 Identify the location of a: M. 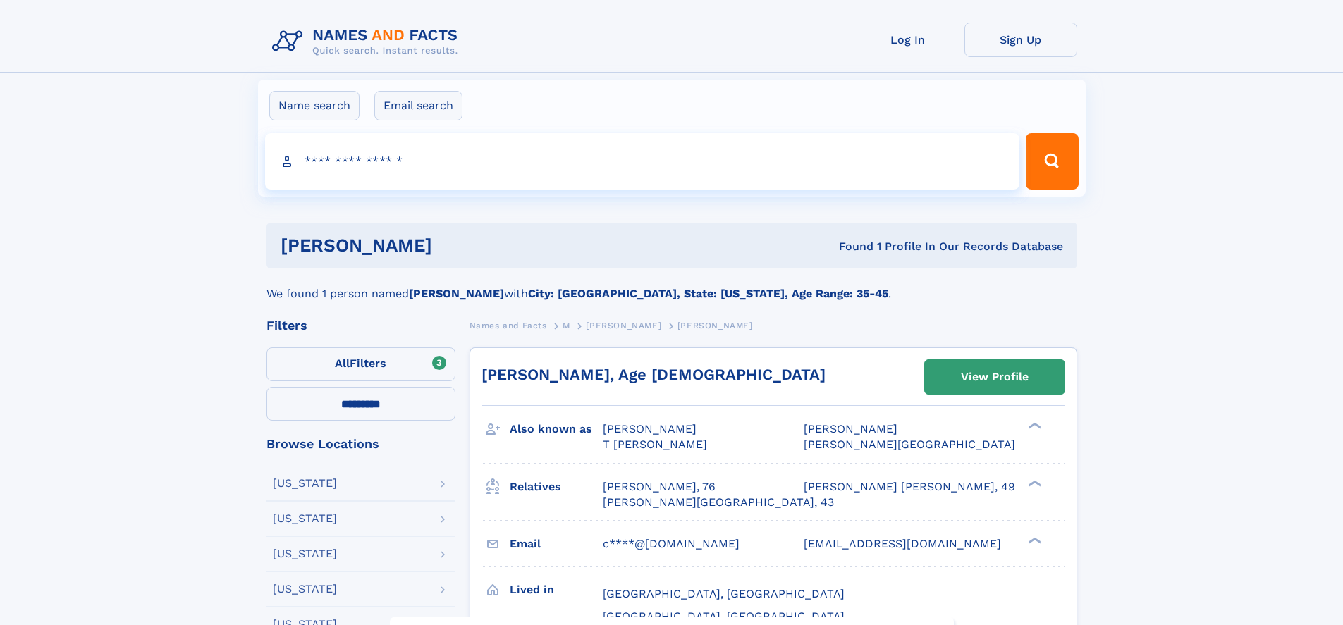
(566, 325).